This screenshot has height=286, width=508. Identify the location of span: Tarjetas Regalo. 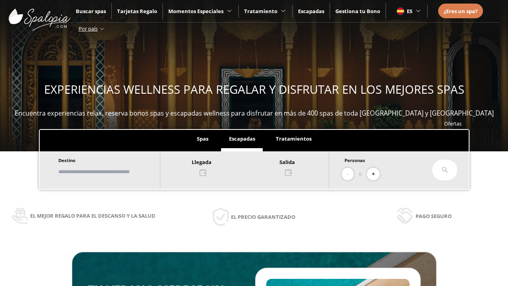
(137, 11).